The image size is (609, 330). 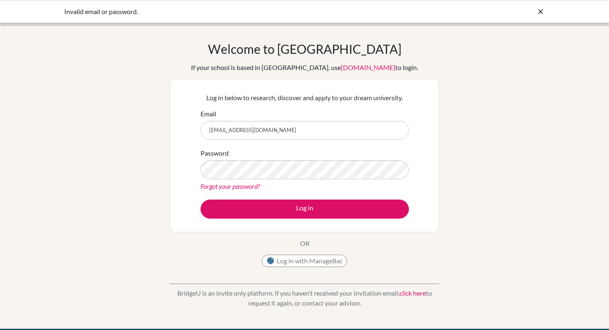 What do you see at coordinates (209, 114) in the screenshot?
I see `label: Email` at bounding box center [209, 114].